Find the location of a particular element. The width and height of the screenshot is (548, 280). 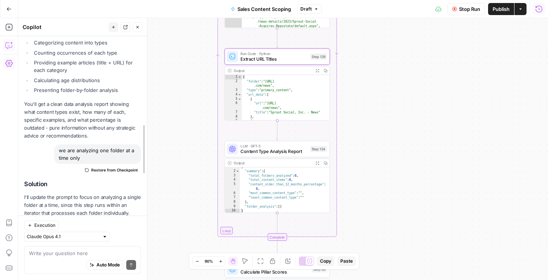

g: Edge from step_90-iteration-end to step_98 is located at coordinates (277, 250).